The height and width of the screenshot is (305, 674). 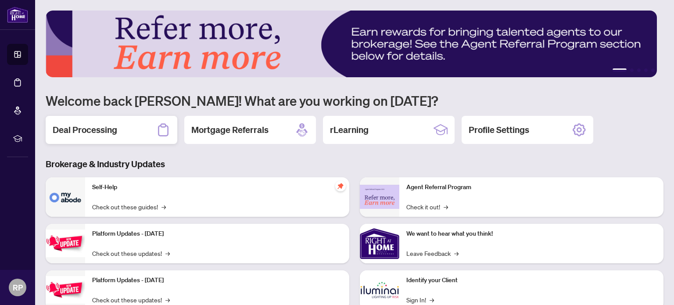 I want to click on h2: rLearning, so click(x=349, y=130).